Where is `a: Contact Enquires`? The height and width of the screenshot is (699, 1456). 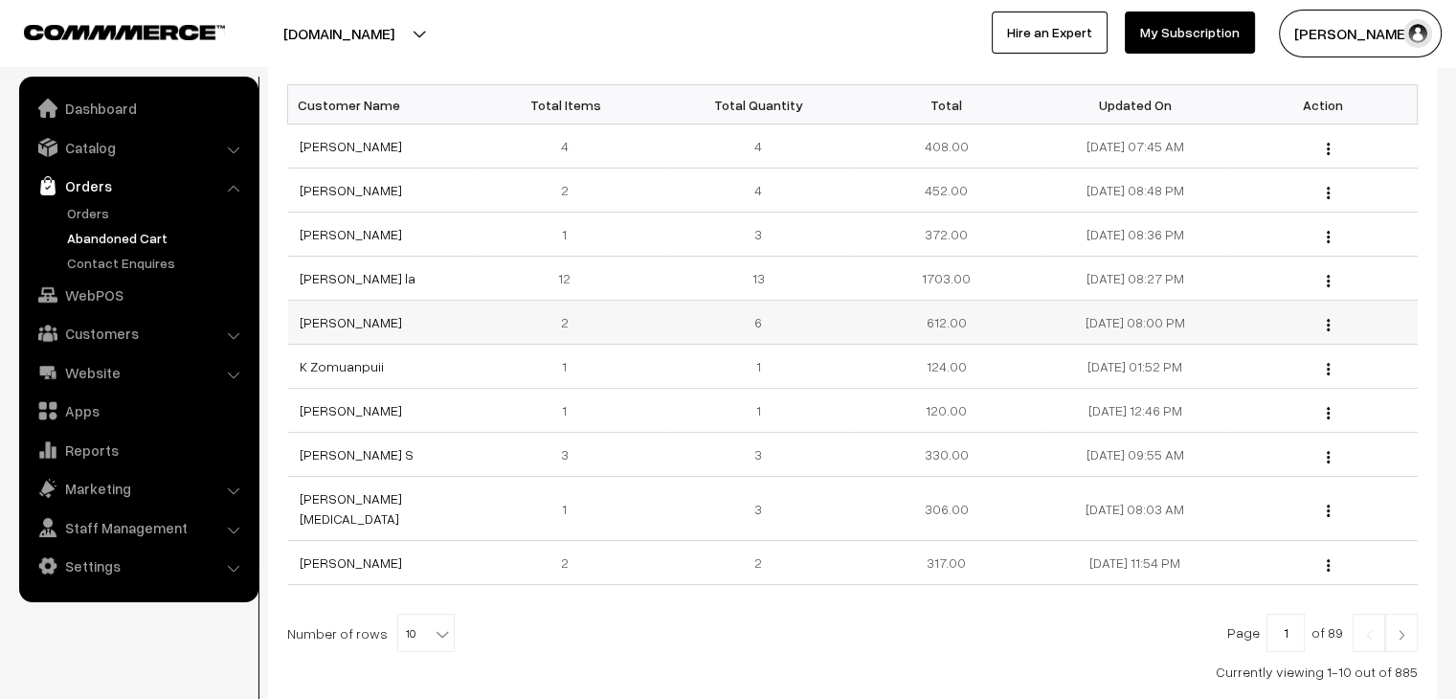 a: Contact Enquires is located at coordinates (157, 262).